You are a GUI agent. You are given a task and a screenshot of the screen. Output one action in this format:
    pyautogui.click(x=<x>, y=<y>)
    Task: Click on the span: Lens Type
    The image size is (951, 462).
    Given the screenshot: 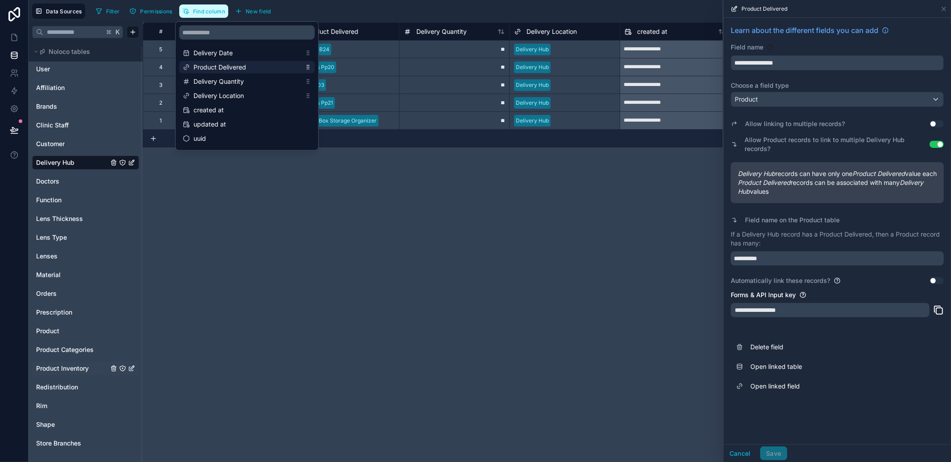 What is the action you would take?
    pyautogui.click(x=51, y=238)
    